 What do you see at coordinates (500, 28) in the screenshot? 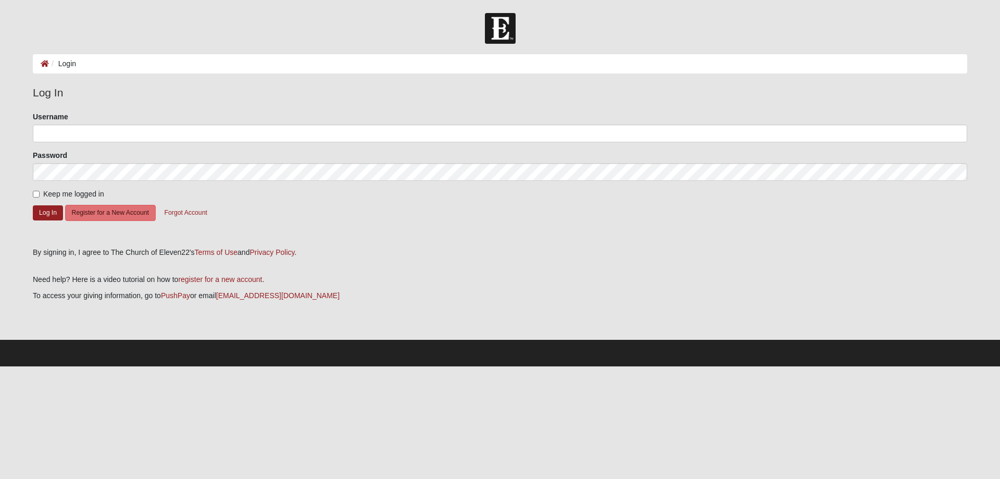
I see `img: Church of Eleven22 Logo` at bounding box center [500, 28].